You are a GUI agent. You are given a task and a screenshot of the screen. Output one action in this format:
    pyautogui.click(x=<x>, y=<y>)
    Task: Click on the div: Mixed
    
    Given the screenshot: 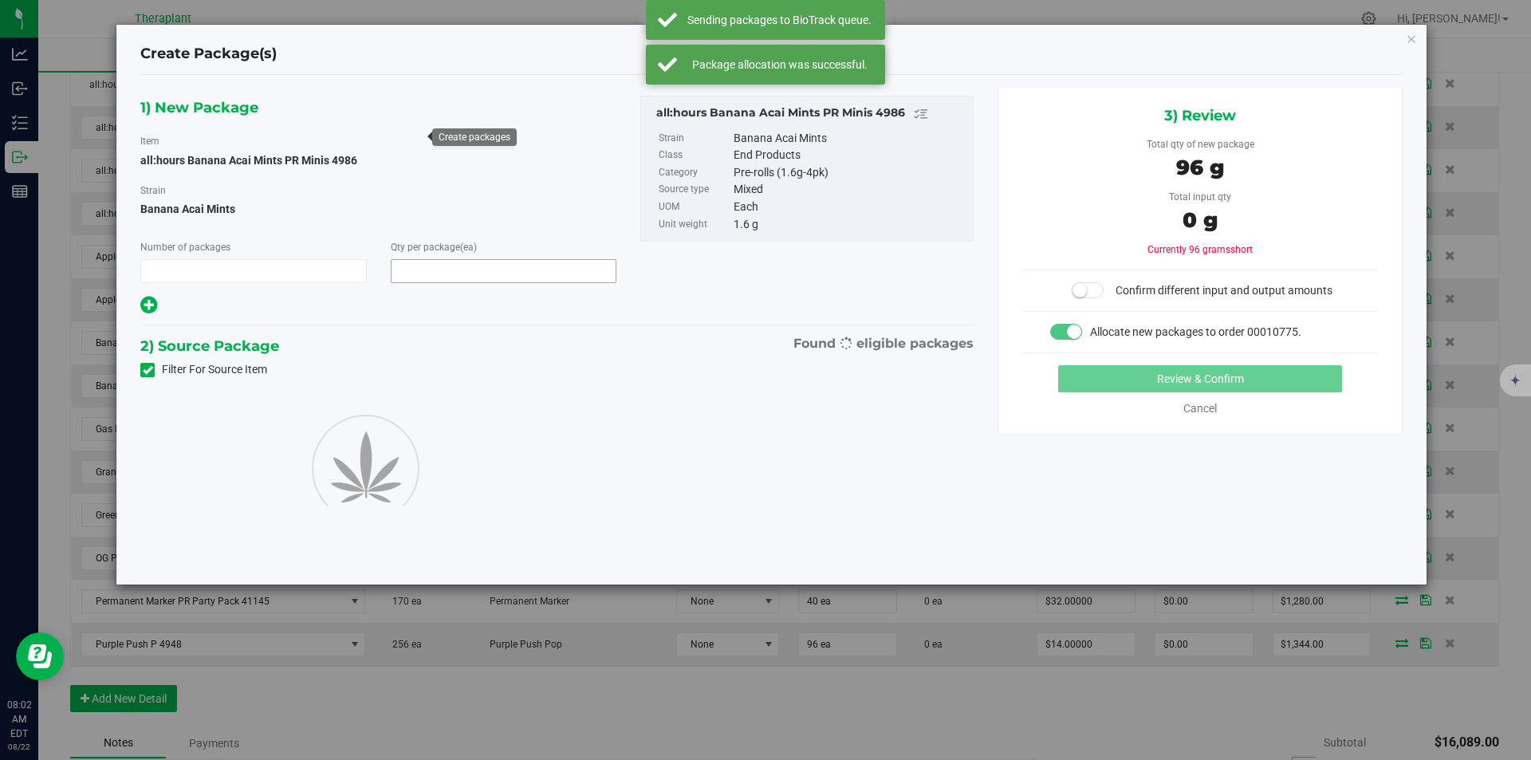 What is the action you would take?
    pyautogui.click(x=849, y=190)
    